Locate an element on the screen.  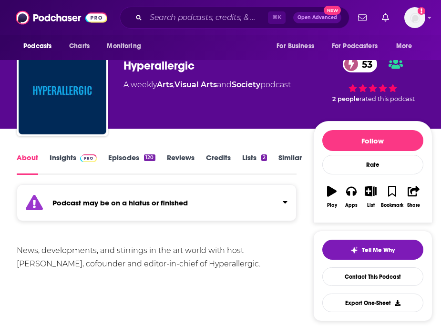
button: Apps is located at coordinates (351, 197).